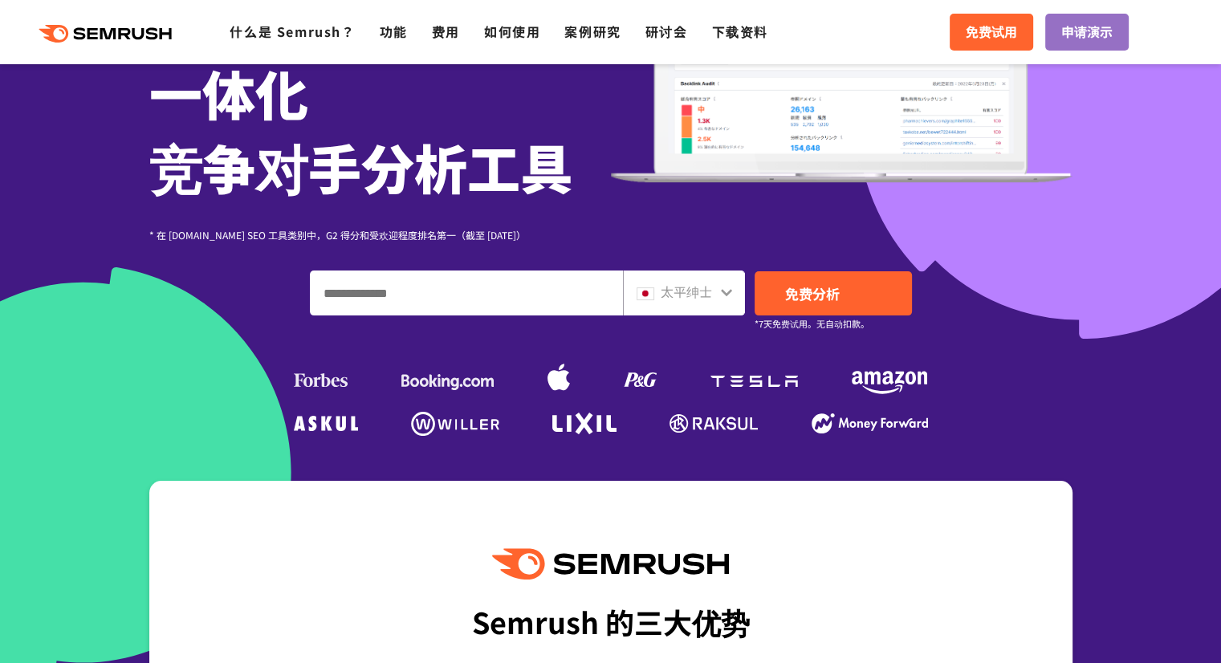 The height and width of the screenshot is (663, 1221). I want to click on font: 申请演示, so click(1087, 31).